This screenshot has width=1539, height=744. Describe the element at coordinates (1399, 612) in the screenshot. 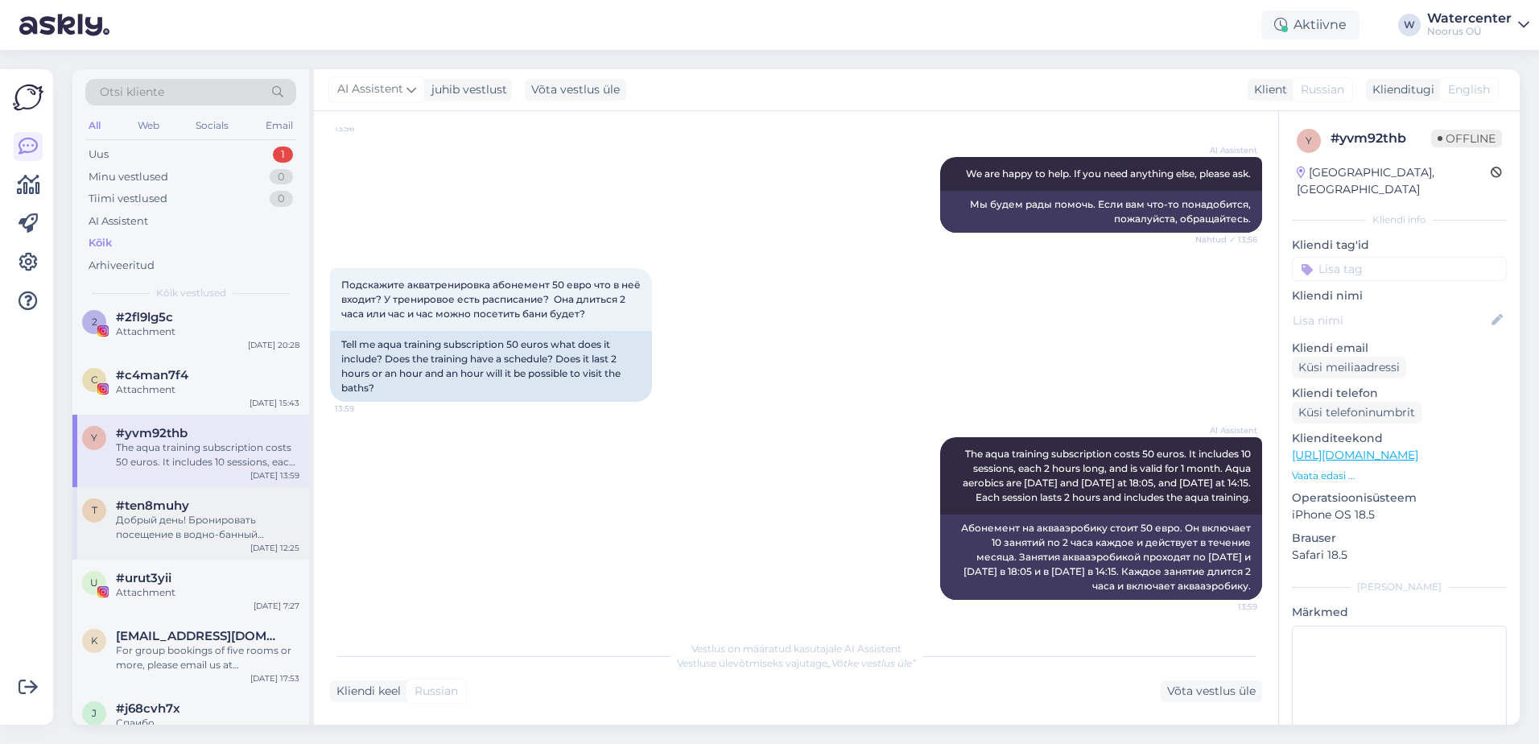

I see `p: Märkmed` at that location.